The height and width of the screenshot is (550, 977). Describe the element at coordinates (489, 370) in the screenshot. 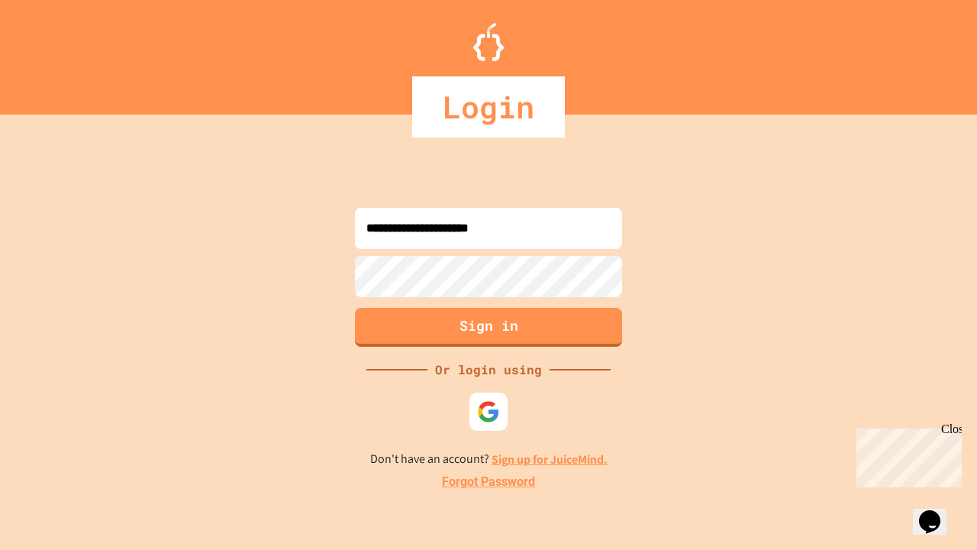

I see `div: Or login using` at that location.